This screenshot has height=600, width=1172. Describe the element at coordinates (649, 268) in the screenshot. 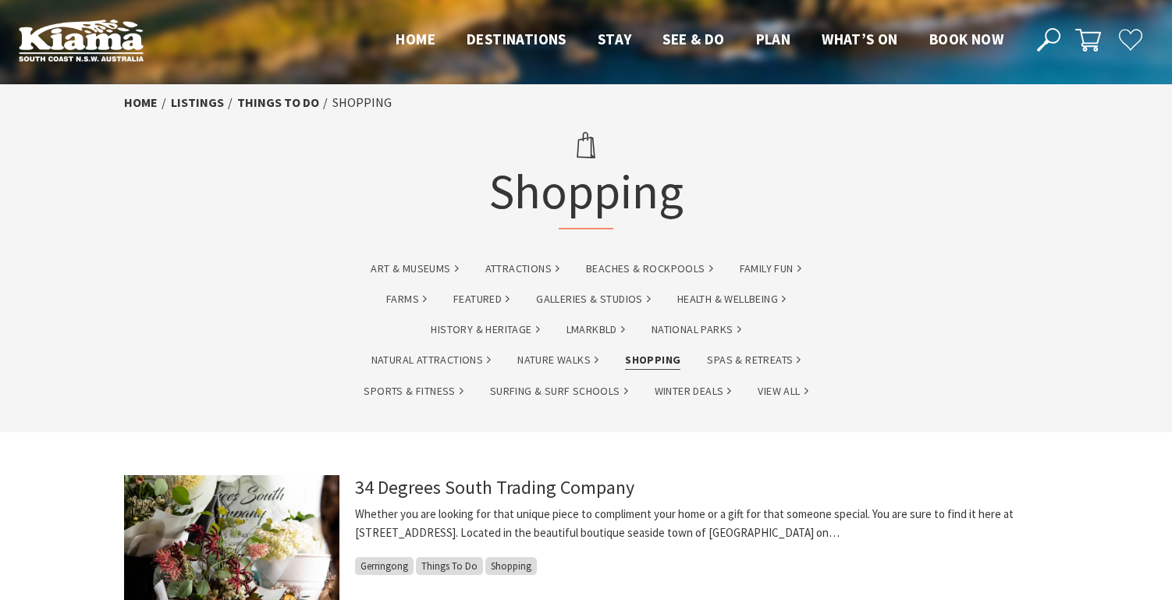

I see `a: Beaches & Rockpools` at that location.